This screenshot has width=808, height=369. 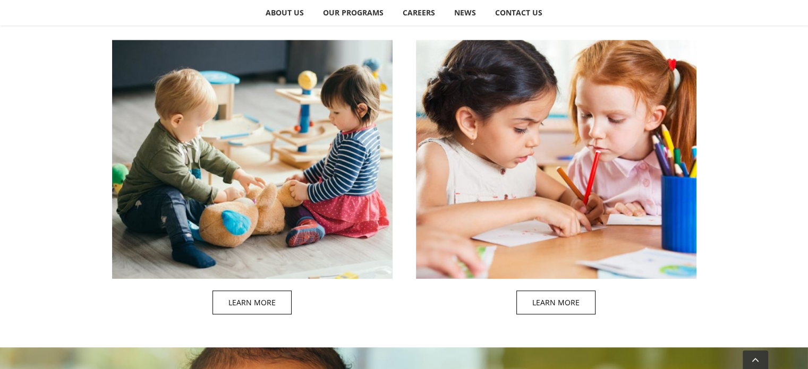 What do you see at coordinates (353, 13) in the screenshot?
I see `span: OUR PROGRAMS` at bounding box center [353, 13].